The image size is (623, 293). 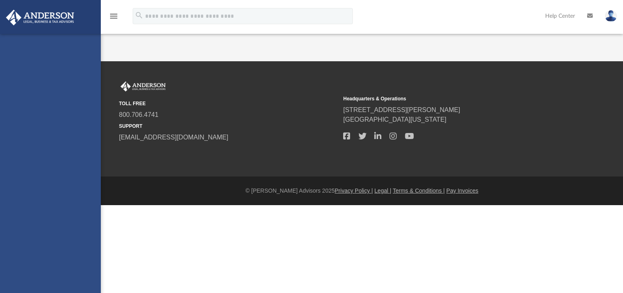 I want to click on a: Terms & Conditions |, so click(x=419, y=191).